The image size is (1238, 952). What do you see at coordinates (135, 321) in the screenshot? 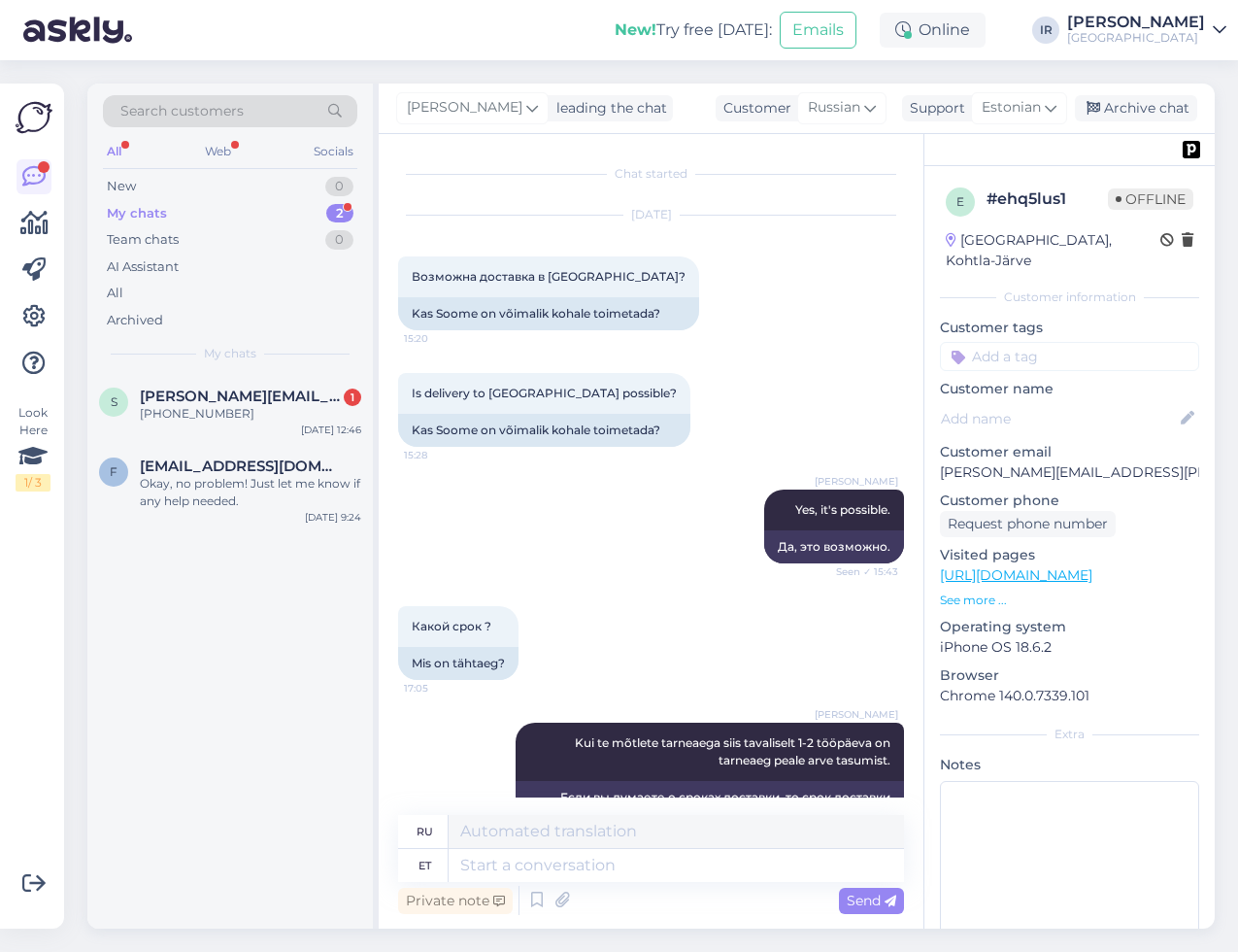
I see `div: Archived` at bounding box center [135, 321].